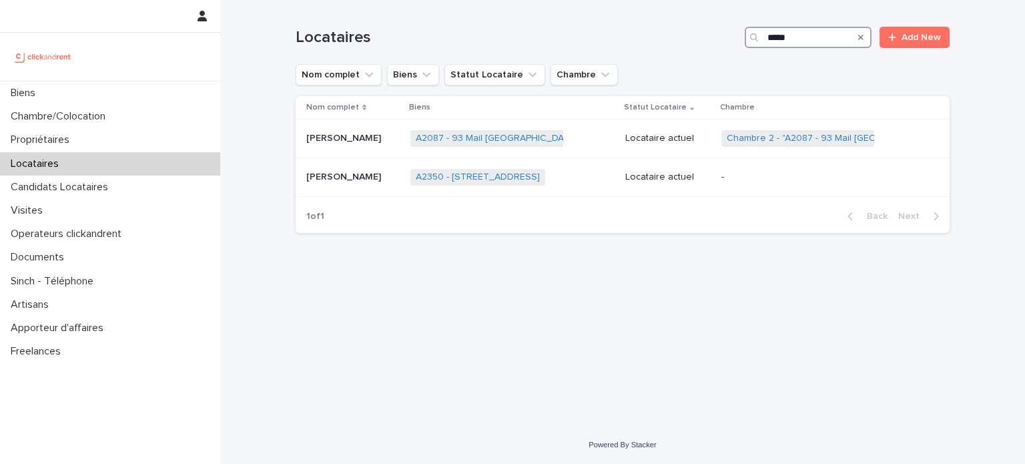  I want to click on img: UCB0brd3T0yccxBKYDjQ, so click(43, 57).